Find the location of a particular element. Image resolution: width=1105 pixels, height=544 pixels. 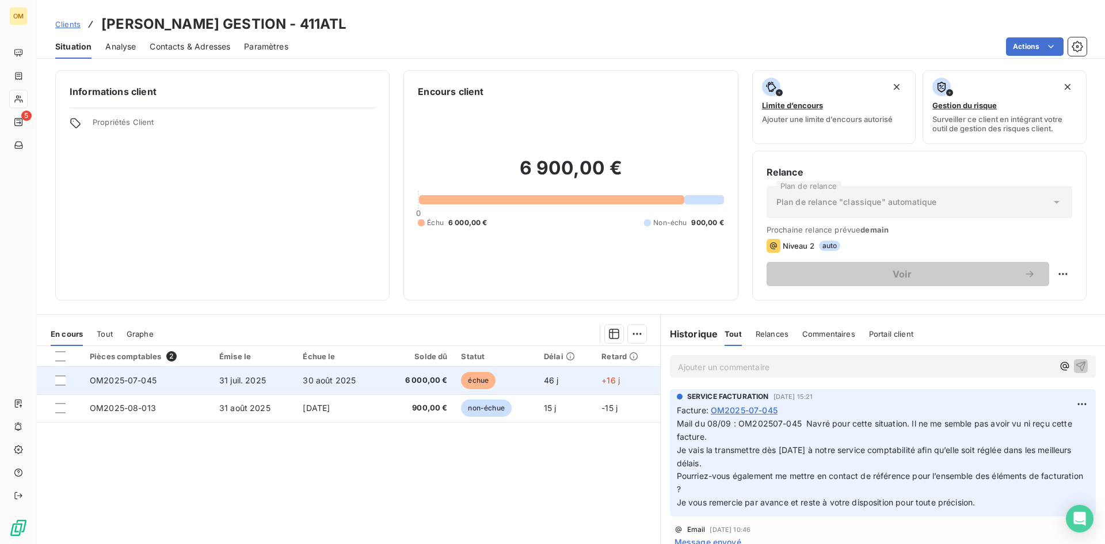

div: OM is located at coordinates (18, 16).